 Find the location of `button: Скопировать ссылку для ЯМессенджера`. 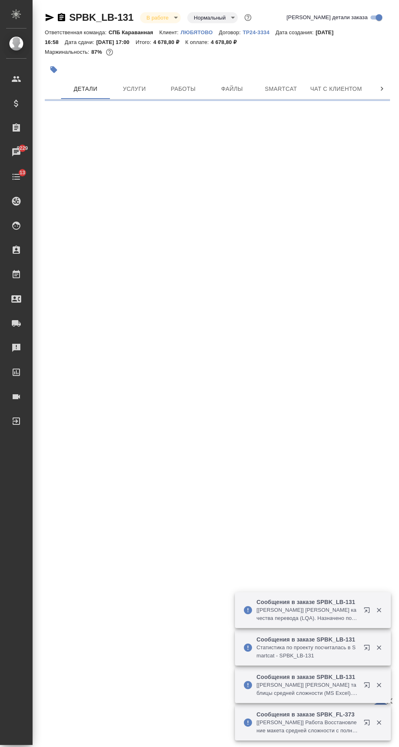

button: Скопировать ссылку для ЯМессенджера is located at coordinates (50, 18).